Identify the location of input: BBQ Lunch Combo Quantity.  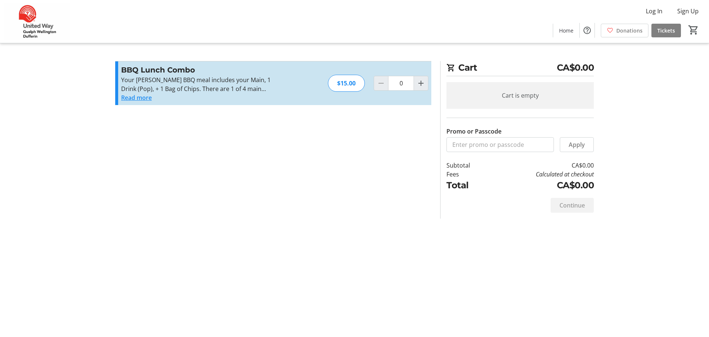
(401, 83).